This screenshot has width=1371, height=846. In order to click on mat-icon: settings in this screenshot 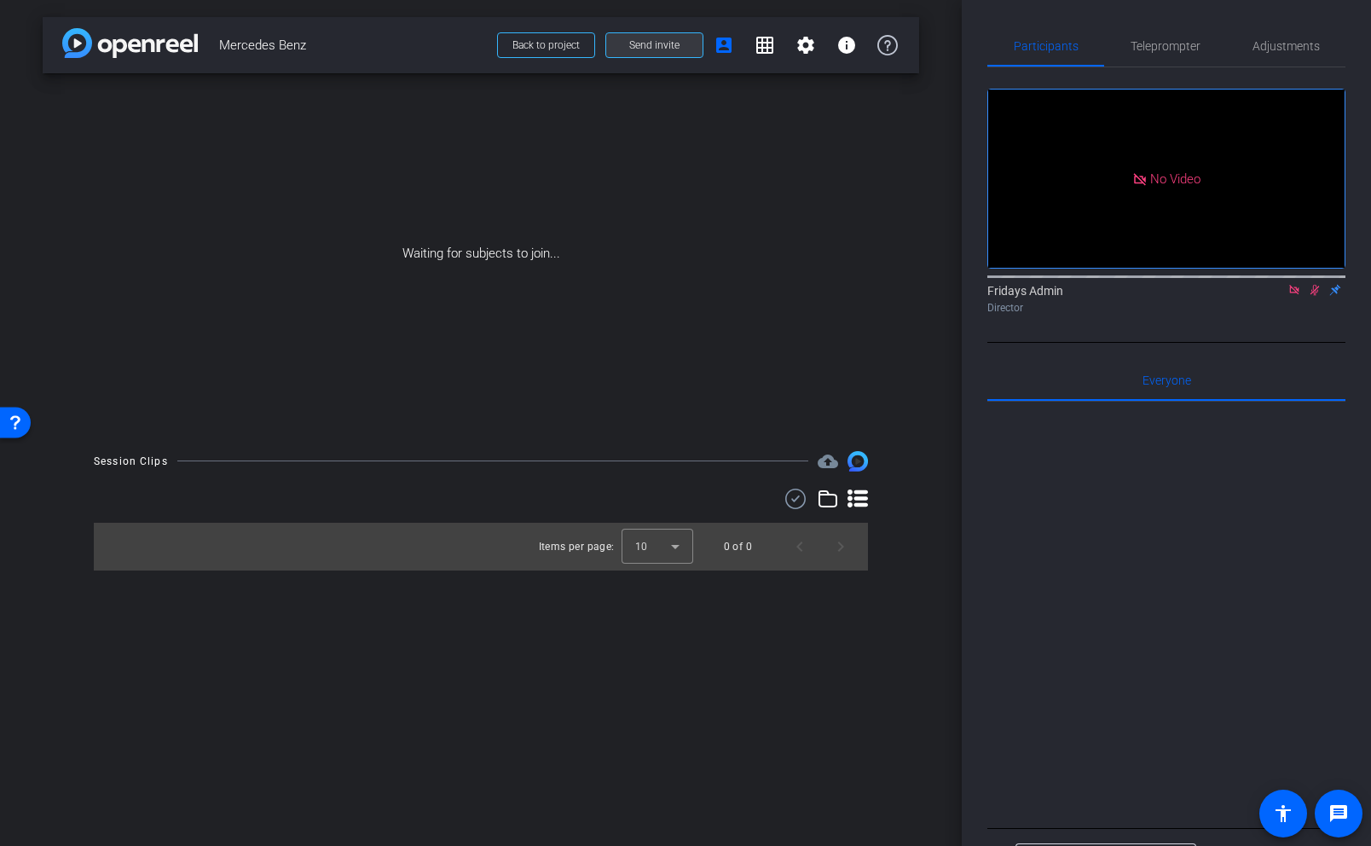, I will do `click(806, 45)`.